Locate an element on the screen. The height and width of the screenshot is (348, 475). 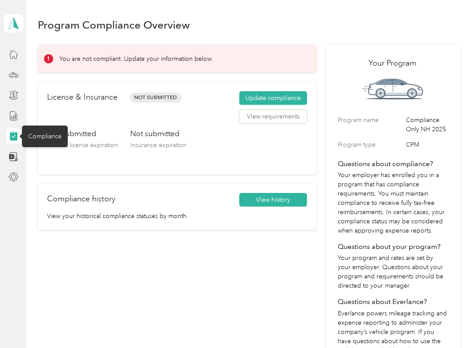
h4: Questions about Everlance? is located at coordinates (393, 302).